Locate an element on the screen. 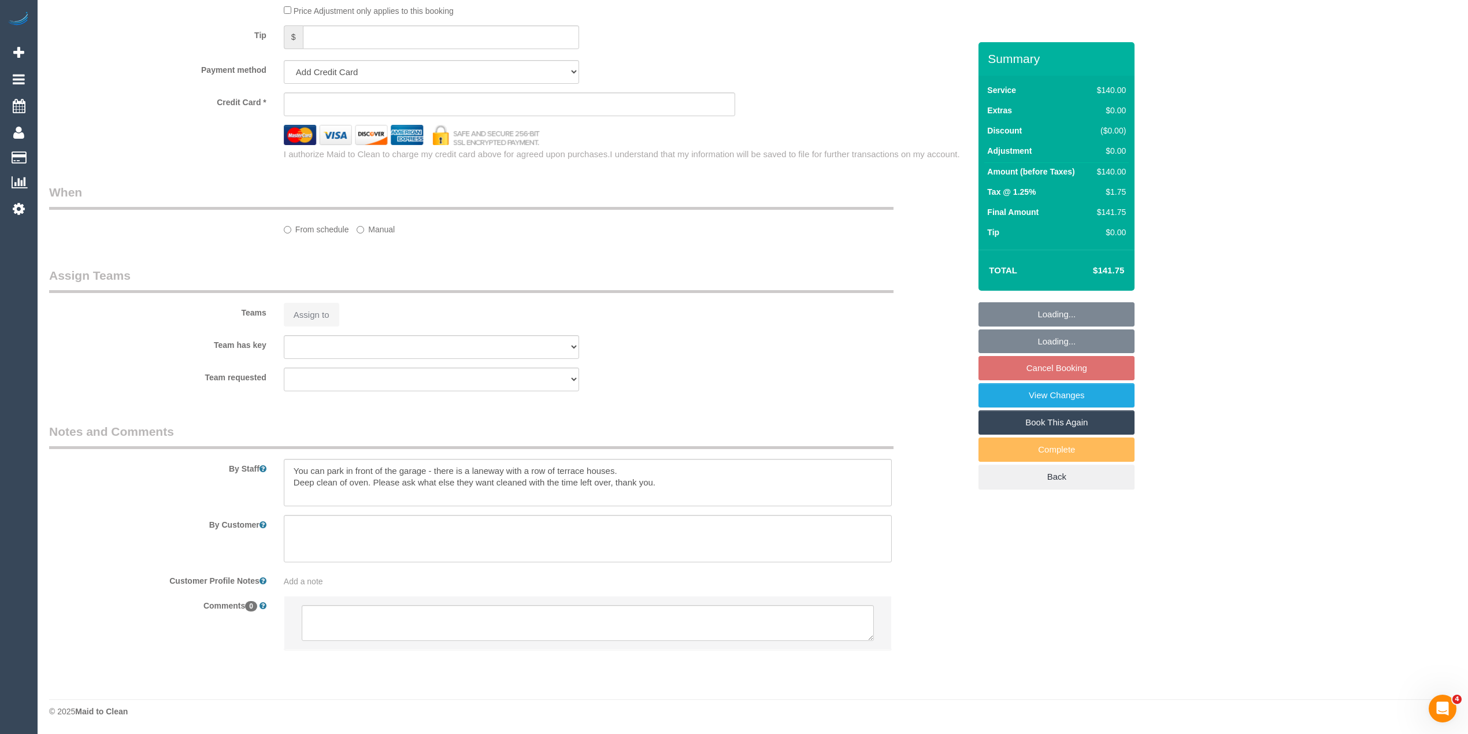 This screenshot has width=1468, height=734. a: View Changes is located at coordinates (1057, 395).